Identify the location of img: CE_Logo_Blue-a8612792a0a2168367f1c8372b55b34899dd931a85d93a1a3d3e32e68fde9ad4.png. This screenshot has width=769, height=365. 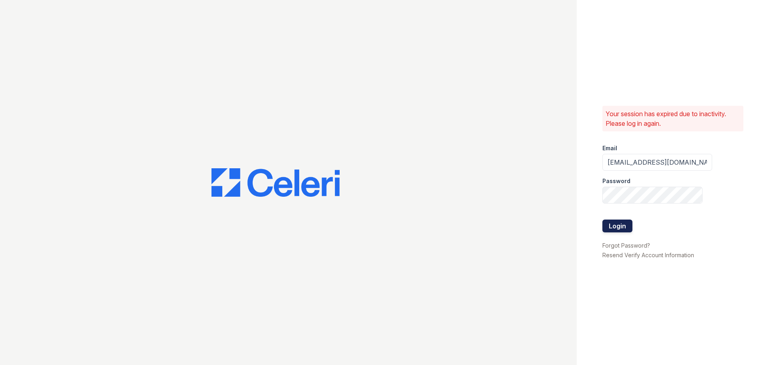
(276, 183).